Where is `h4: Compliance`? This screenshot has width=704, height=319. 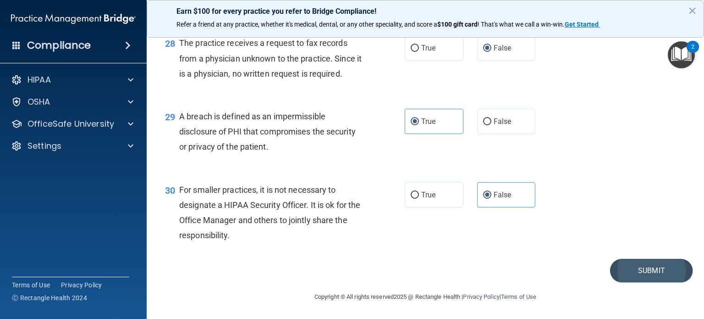
h4: Compliance is located at coordinates (59, 45).